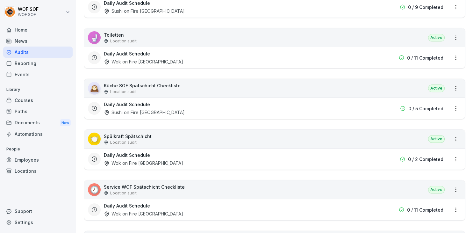 This screenshot has width=473, height=233. What do you see at coordinates (38, 100) in the screenshot?
I see `a: Courses` at bounding box center [38, 100].